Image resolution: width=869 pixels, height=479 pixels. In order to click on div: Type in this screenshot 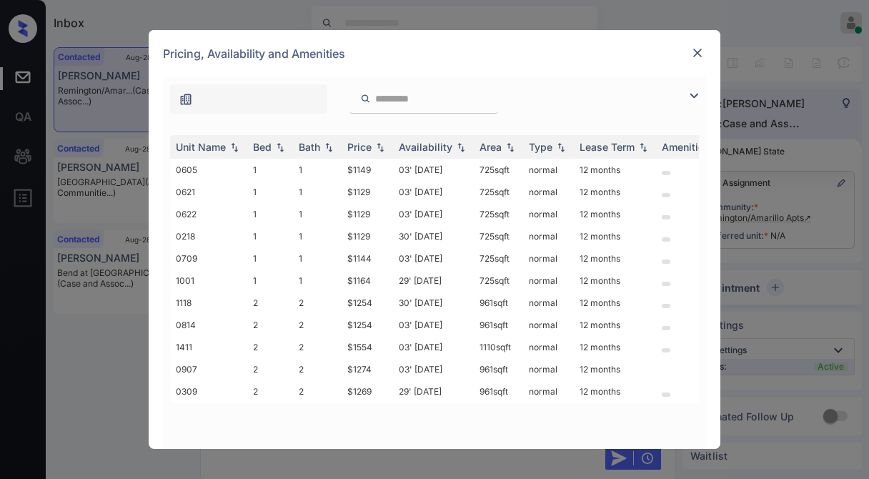, I will do `click(540, 147)`.